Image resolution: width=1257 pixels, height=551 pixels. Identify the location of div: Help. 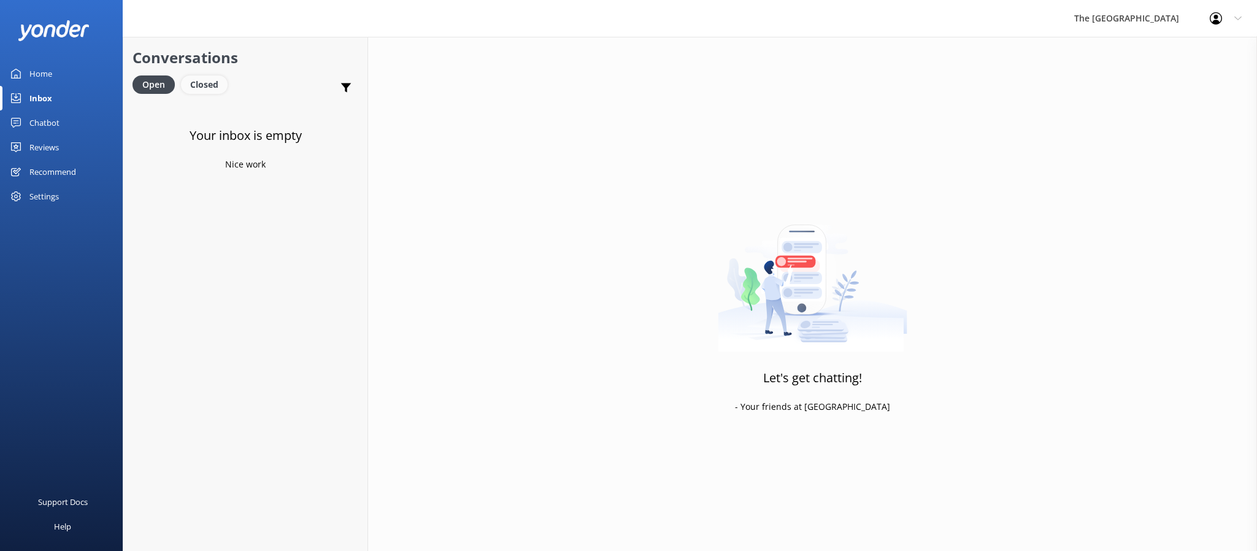
(63, 526).